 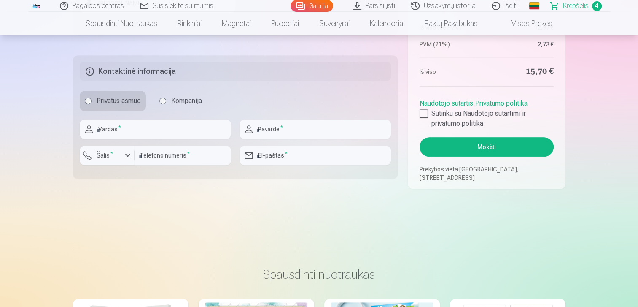 I want to click on a: Magnetai, so click(x=236, y=24).